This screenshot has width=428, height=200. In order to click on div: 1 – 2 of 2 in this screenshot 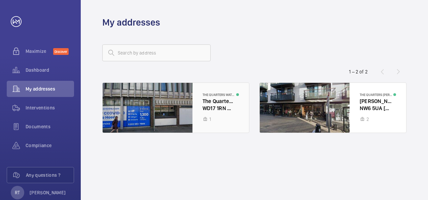, I will do `click(358, 72)`.